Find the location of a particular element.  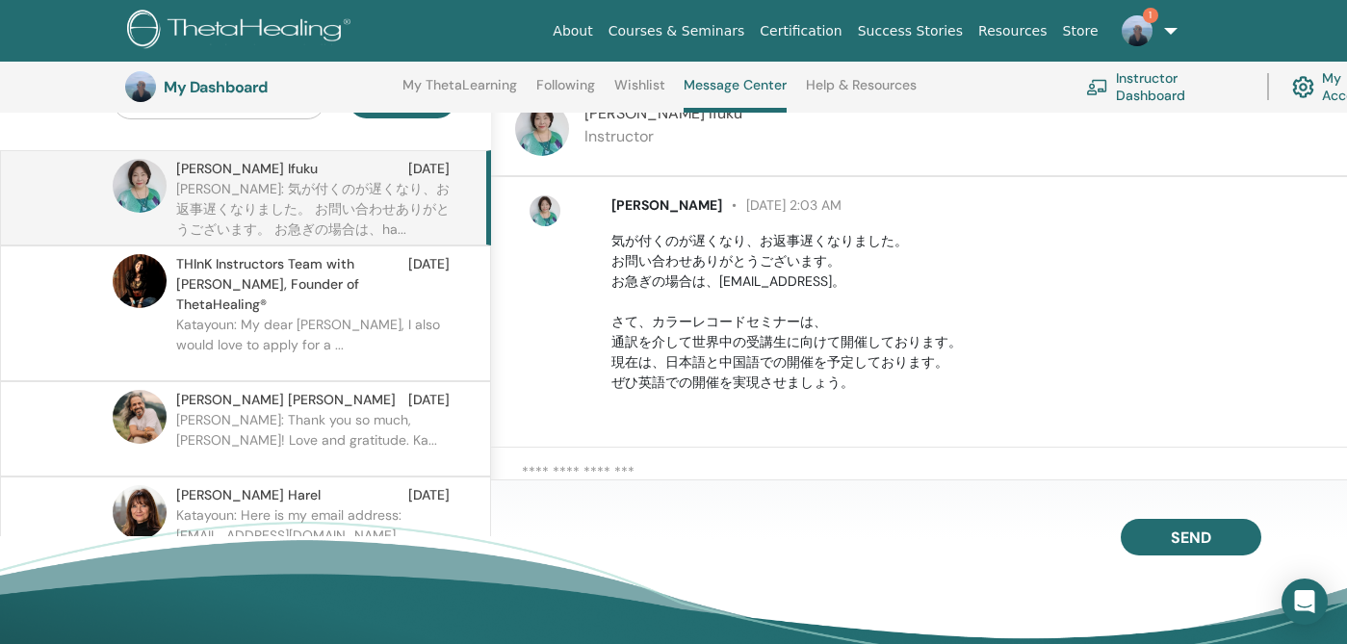

button: Send is located at coordinates (1191, 537).